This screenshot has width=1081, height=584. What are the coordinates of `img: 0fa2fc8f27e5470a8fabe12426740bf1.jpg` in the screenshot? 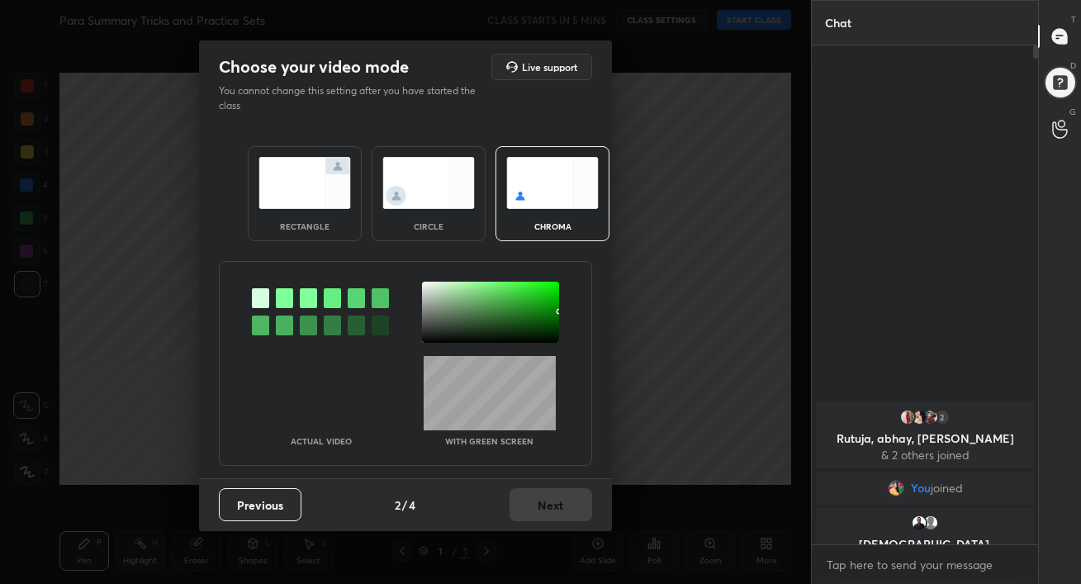 It's located at (919, 523).